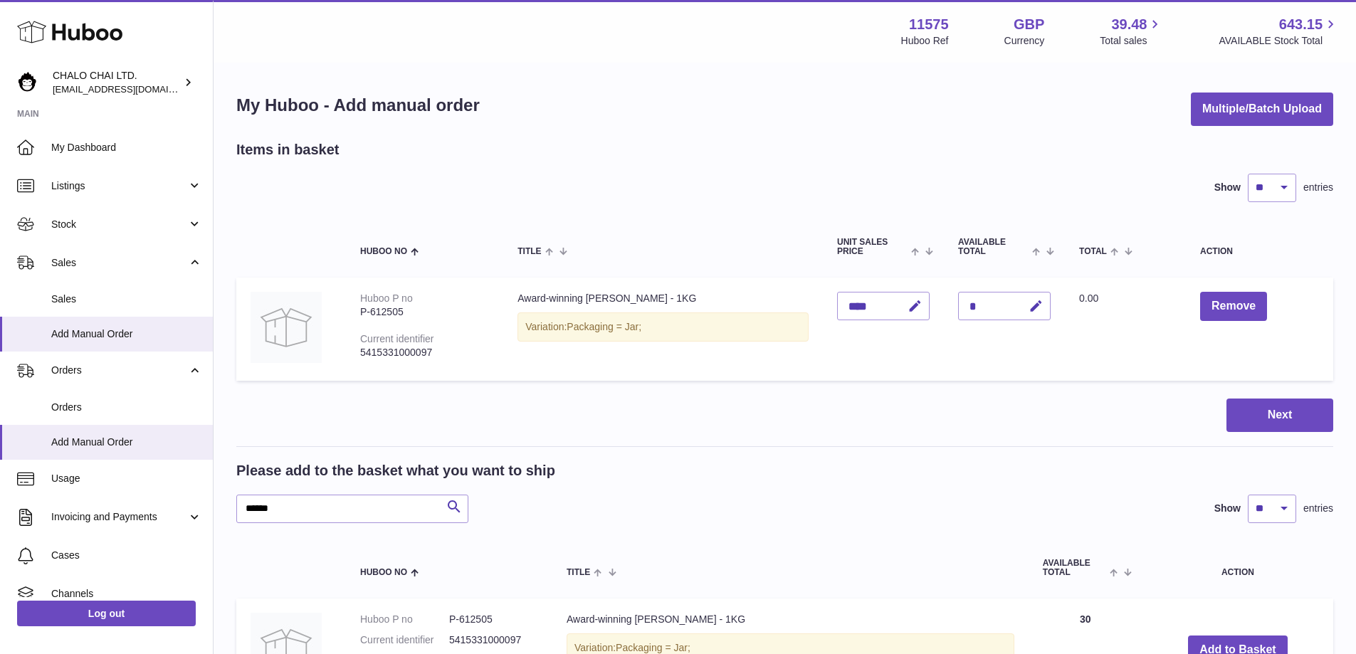  Describe the element at coordinates (404, 619) in the screenshot. I see `dt: Huboo P no` at that location.